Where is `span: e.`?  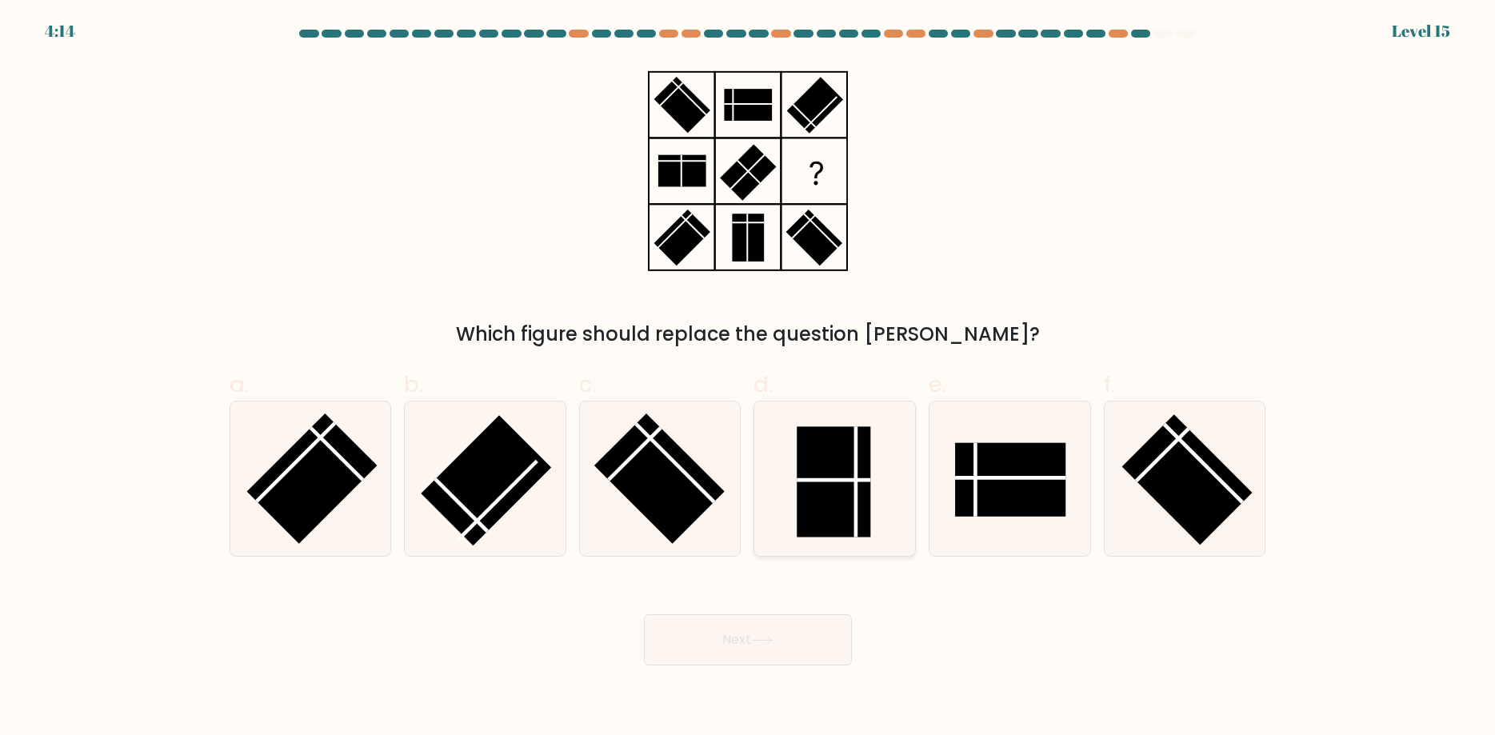
span: e. is located at coordinates (938, 384).